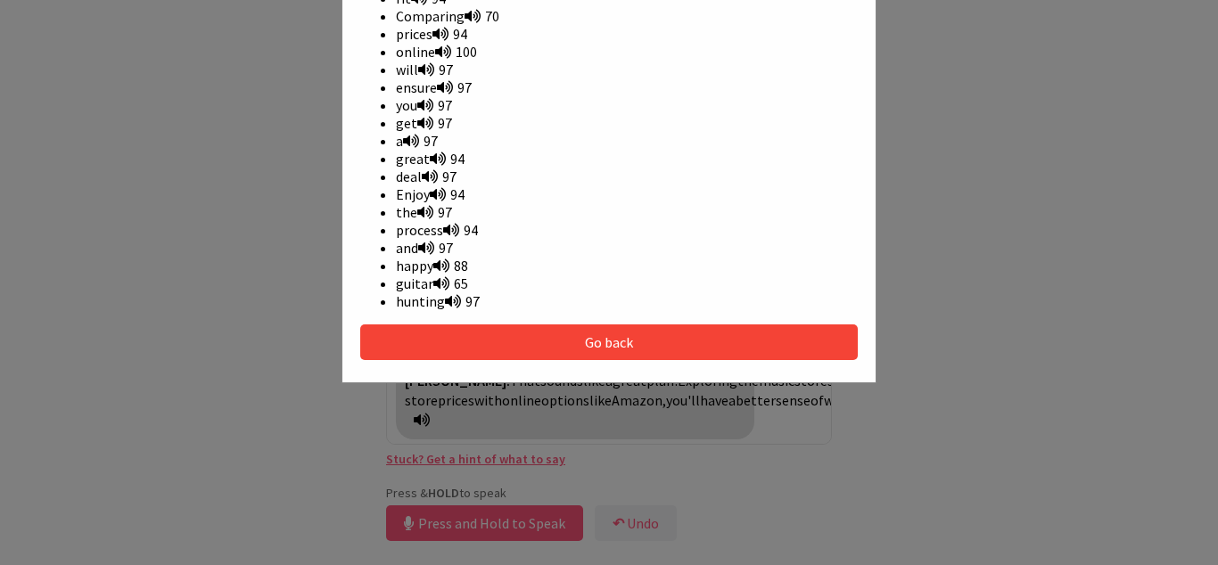  What do you see at coordinates (430, 159) in the screenshot?
I see `span: great 94` at bounding box center [430, 159].